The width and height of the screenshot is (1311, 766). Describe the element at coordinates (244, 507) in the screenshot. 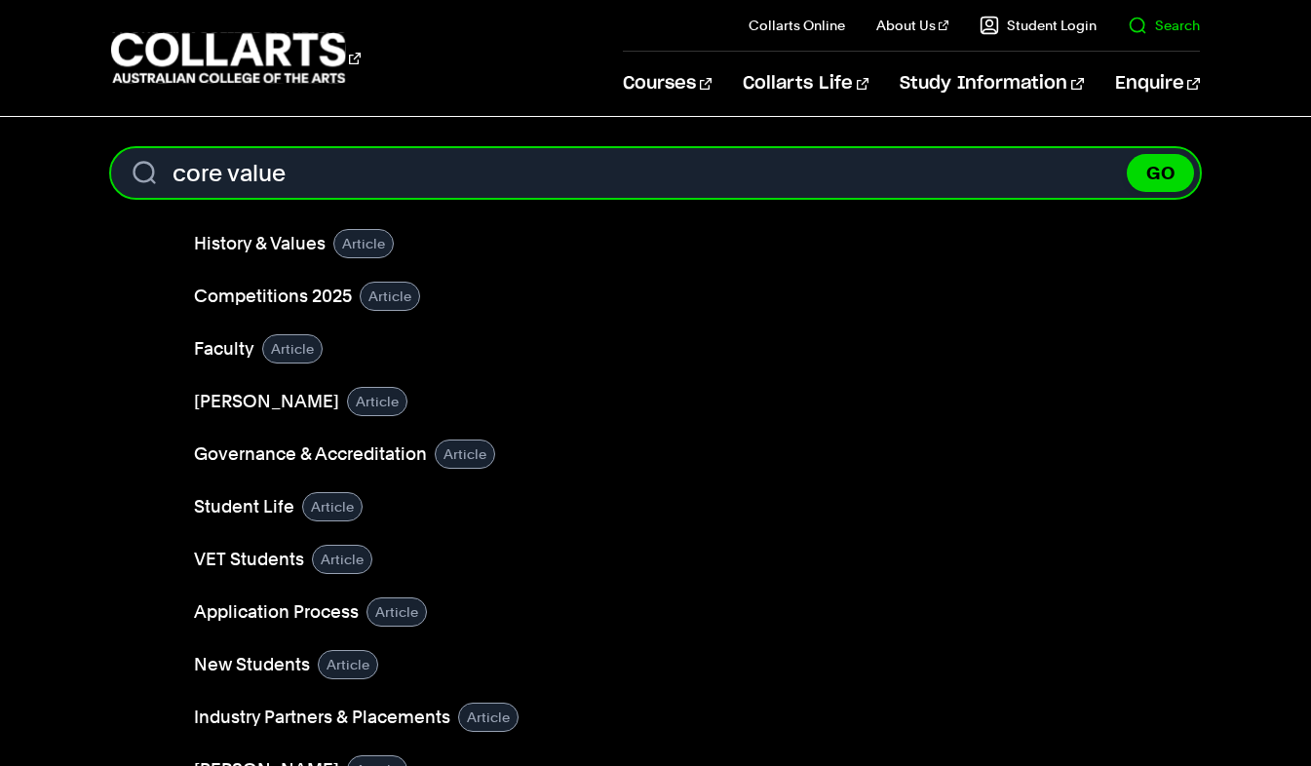

I see `a: Student Life` at that location.